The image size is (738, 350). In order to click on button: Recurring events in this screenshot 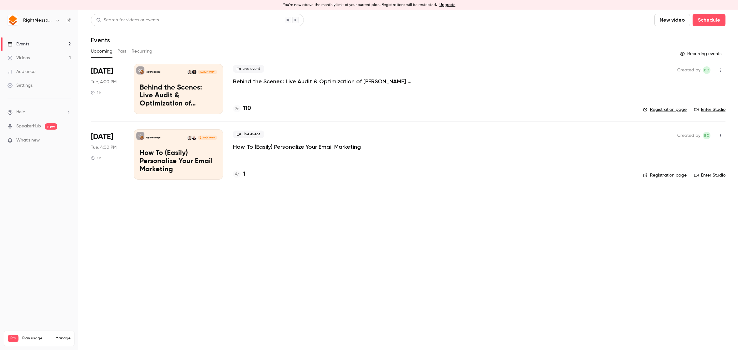, I will do `click(701, 54)`.